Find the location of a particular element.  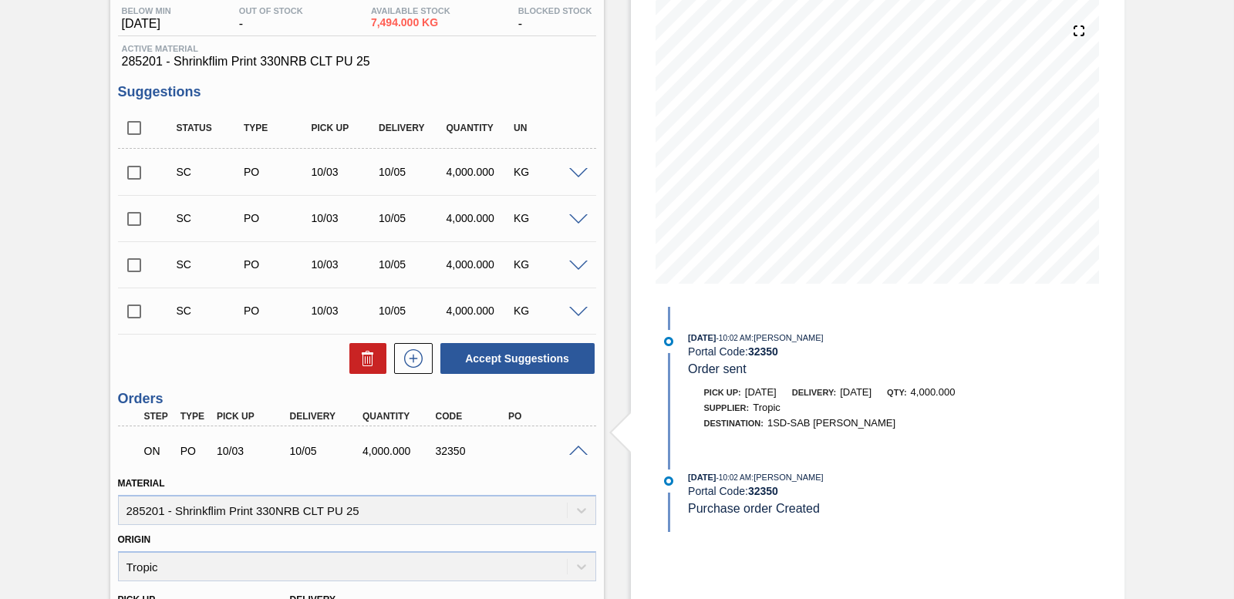

div: Status is located at coordinates (210, 128).